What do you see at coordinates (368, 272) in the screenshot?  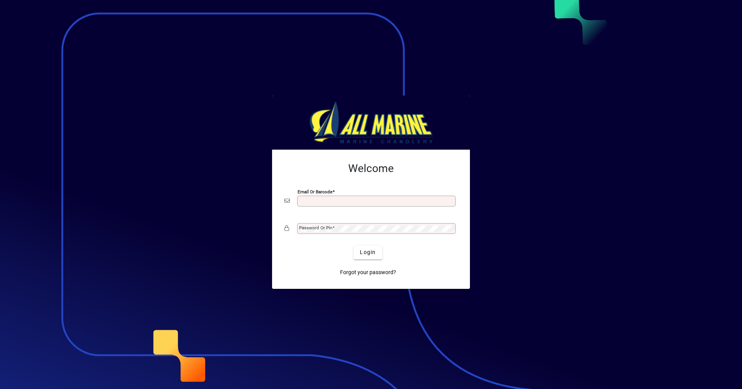 I see `a: Forgot your password?` at bounding box center [368, 272].